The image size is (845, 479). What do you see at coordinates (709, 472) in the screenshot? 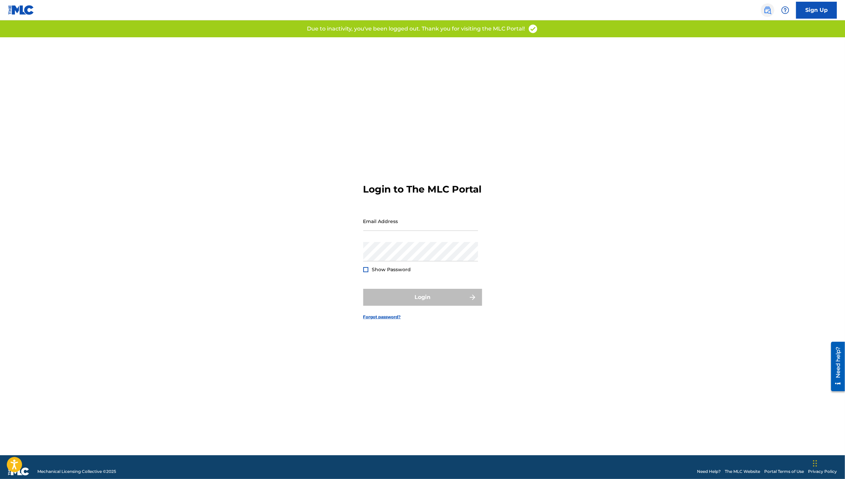
I see `a: Need Help?` at bounding box center [709, 472].